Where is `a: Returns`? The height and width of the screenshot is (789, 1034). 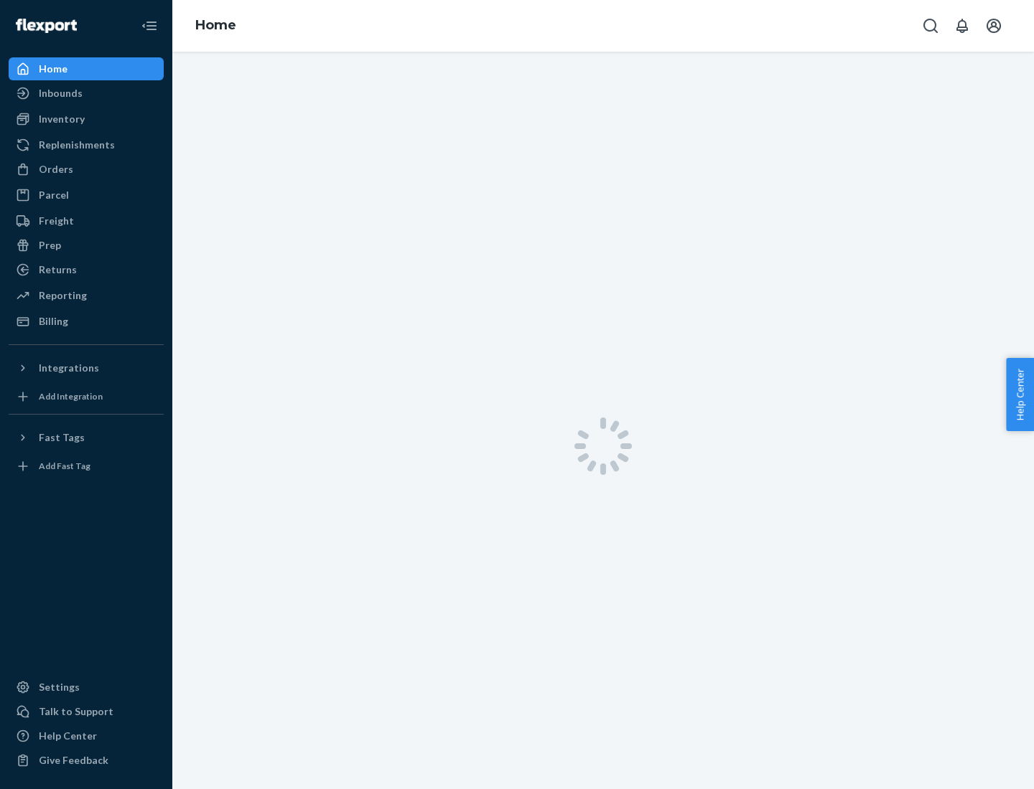
a: Returns is located at coordinates (86, 270).